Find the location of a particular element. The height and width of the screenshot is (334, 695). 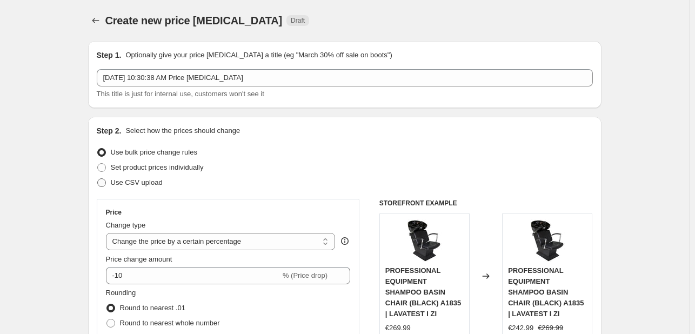

h6: STOREFRONT EXAMPLE is located at coordinates (486, 203).